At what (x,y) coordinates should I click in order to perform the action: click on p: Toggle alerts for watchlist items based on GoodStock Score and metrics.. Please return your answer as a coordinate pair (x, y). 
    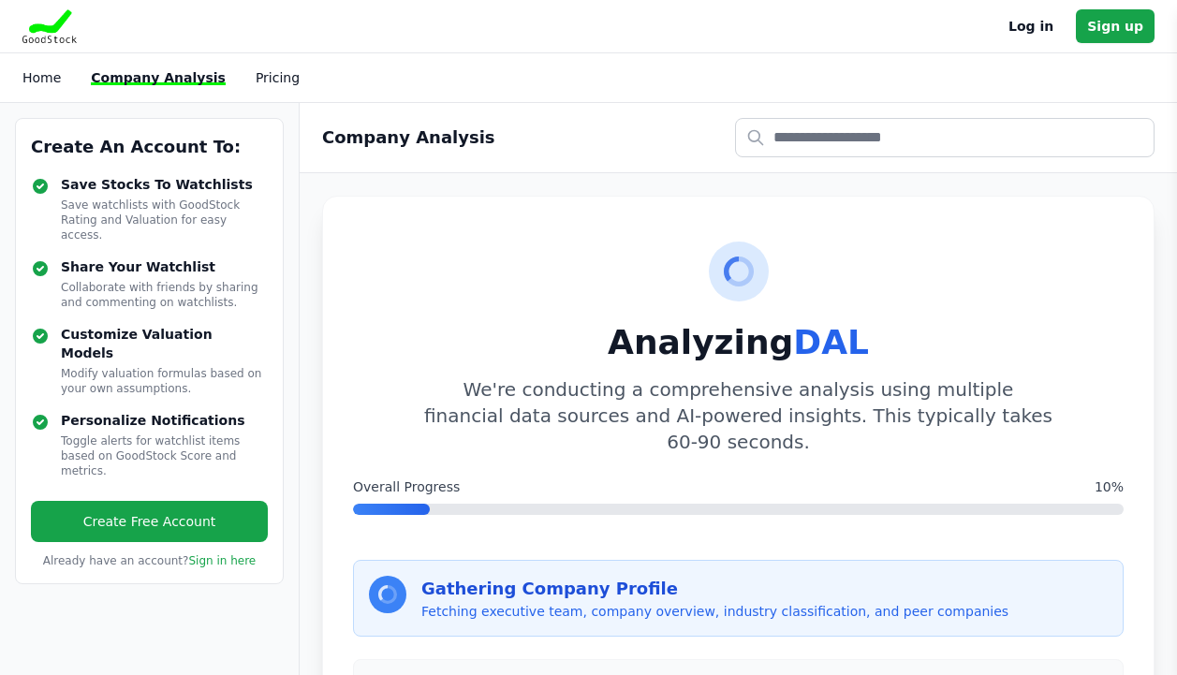
    Looking at the image, I should click on (164, 456).